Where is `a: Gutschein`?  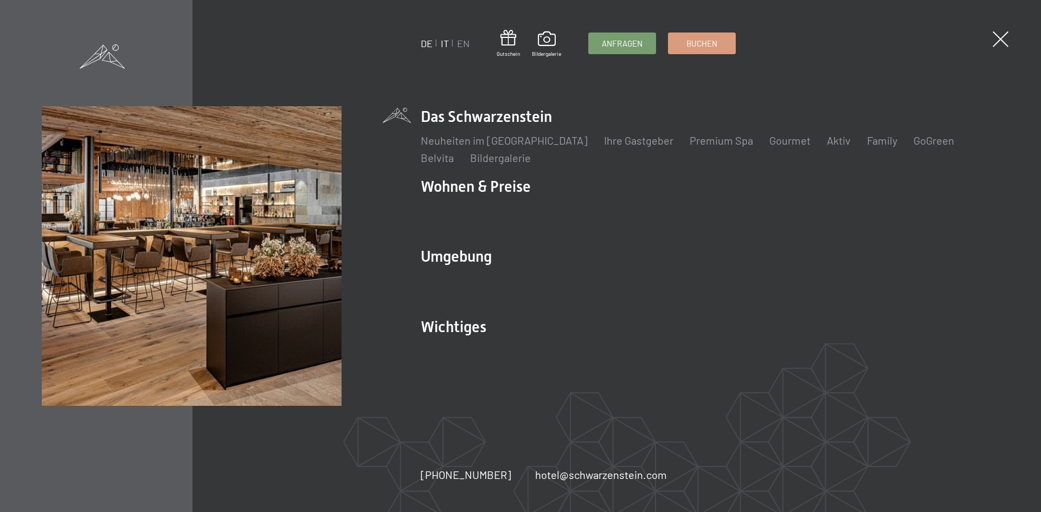
a: Gutschein is located at coordinates (508, 43).